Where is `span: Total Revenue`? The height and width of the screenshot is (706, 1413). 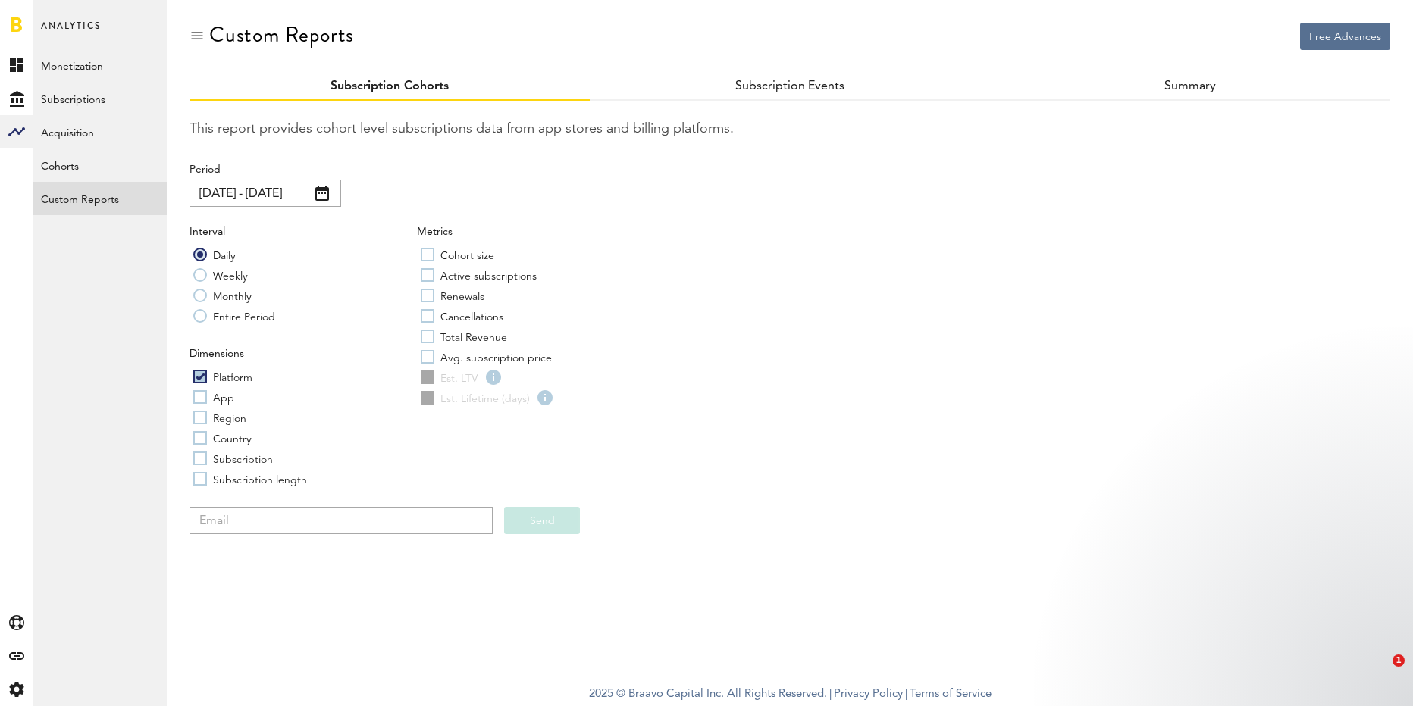 span: Total Revenue is located at coordinates (474, 338).